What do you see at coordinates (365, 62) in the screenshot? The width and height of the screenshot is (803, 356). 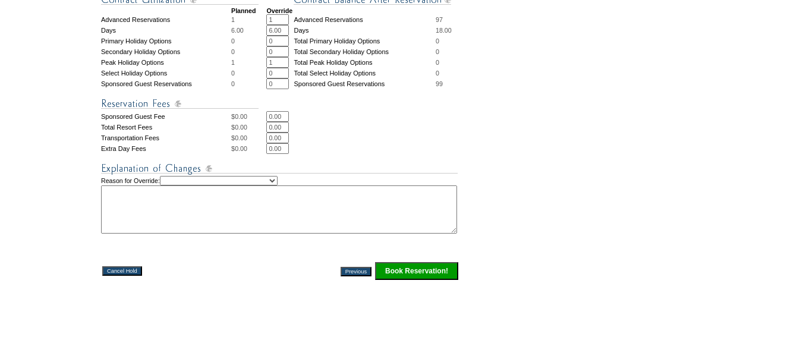 I see `td: Total Peak Holiday Options` at bounding box center [365, 62].